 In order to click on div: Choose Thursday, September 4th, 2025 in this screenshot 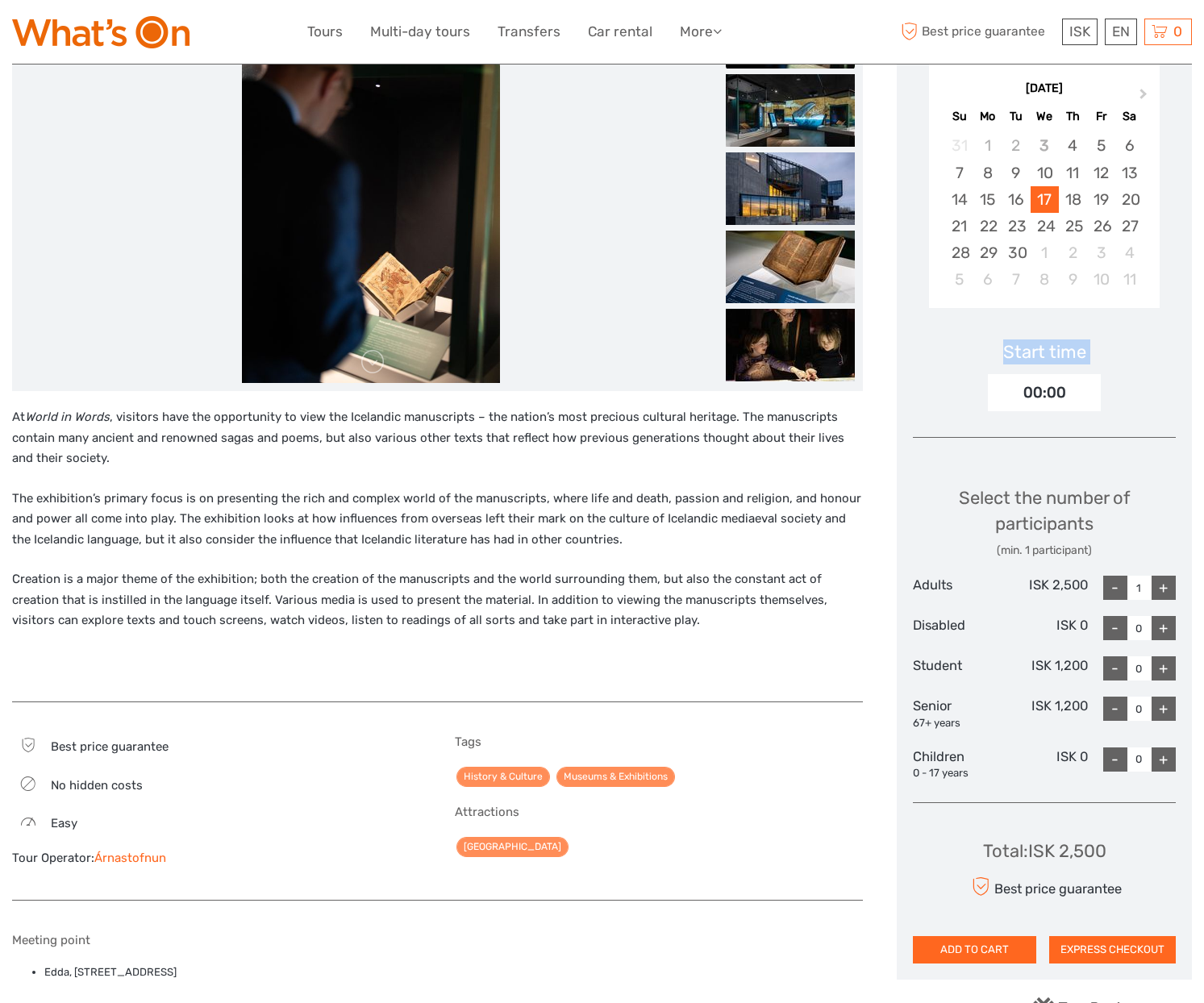, I will do `click(1073, 145)`.